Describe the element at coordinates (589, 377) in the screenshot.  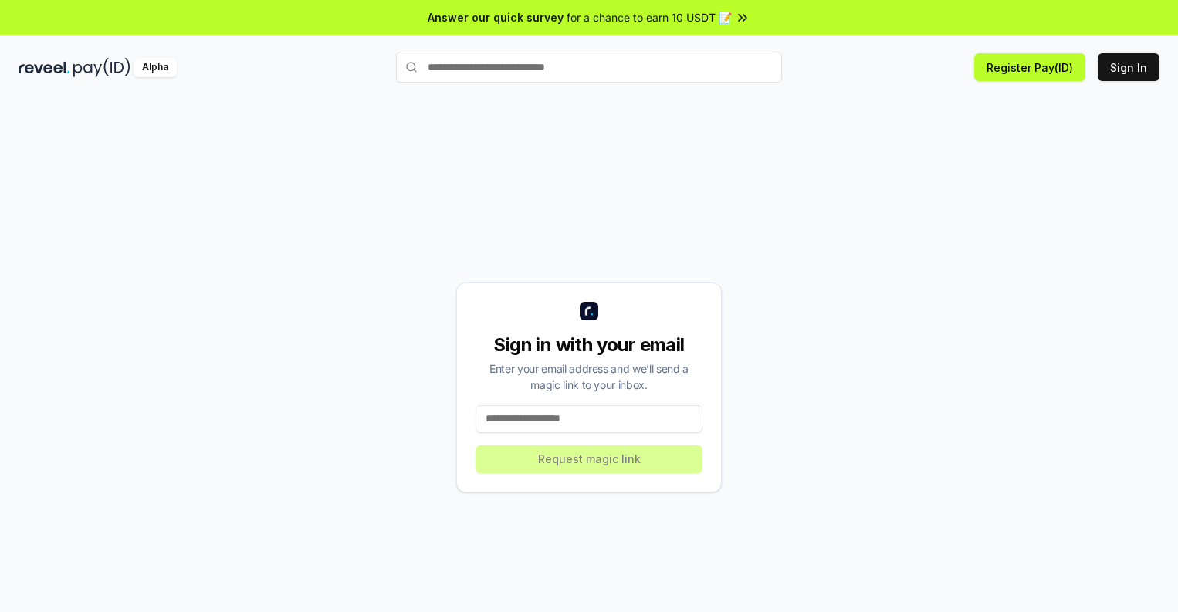
I see `div: Enter your email address and we’ll send a magic link to your inbox.` at that location.